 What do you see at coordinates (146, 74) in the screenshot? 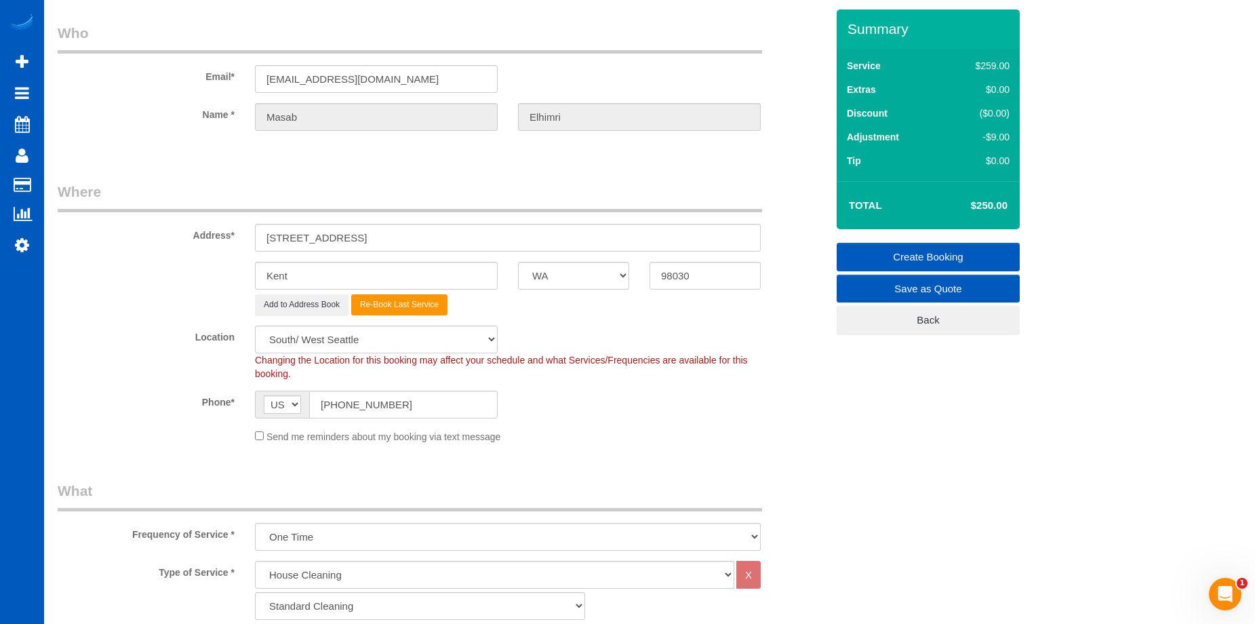
I see `label: Email*` at bounding box center [146, 74].